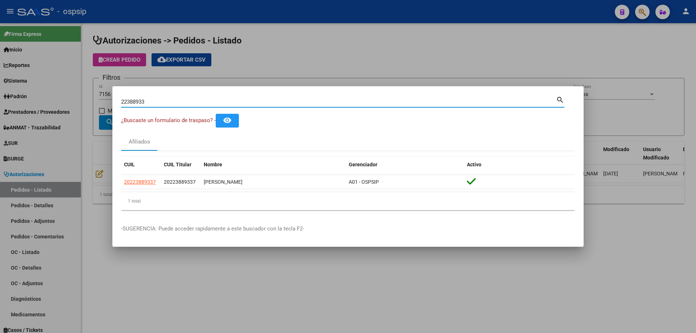  Describe the element at coordinates (363, 182) in the screenshot. I see `span: A01 - OSPSIP` at that location.